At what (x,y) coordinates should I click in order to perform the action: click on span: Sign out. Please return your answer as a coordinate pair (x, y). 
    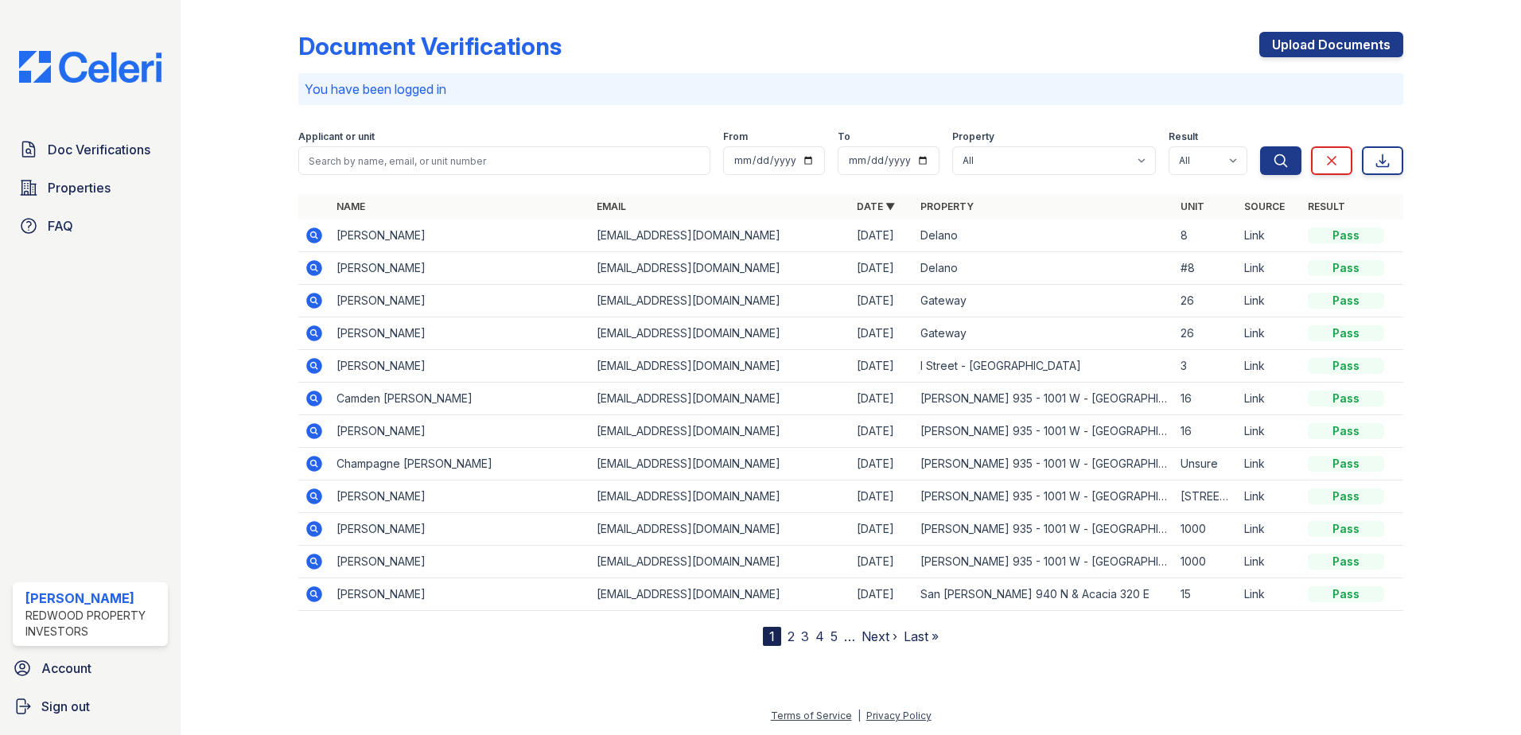
    Looking at the image, I should click on (65, 707).